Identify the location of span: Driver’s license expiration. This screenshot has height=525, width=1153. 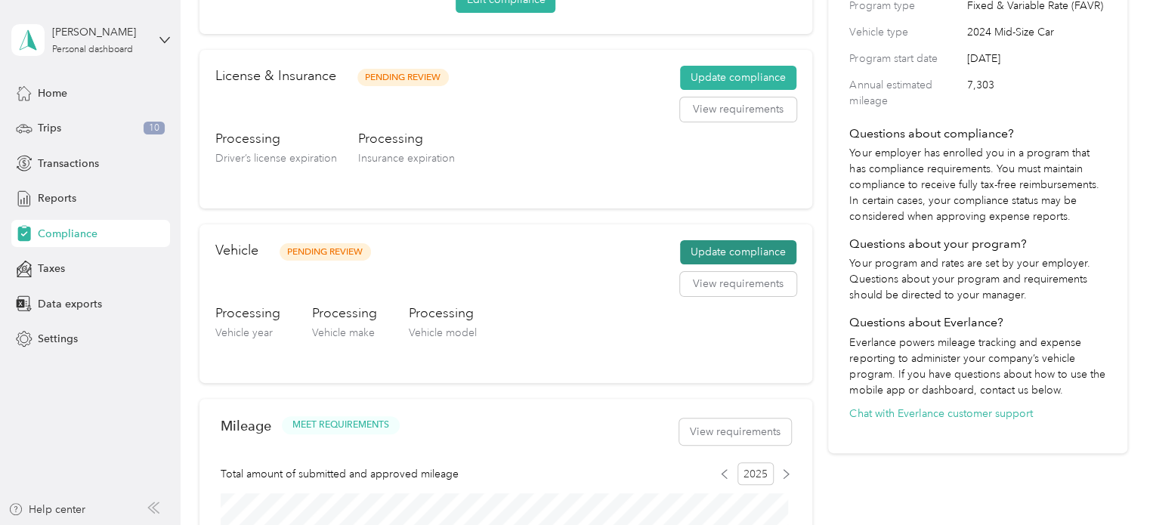
(276, 158).